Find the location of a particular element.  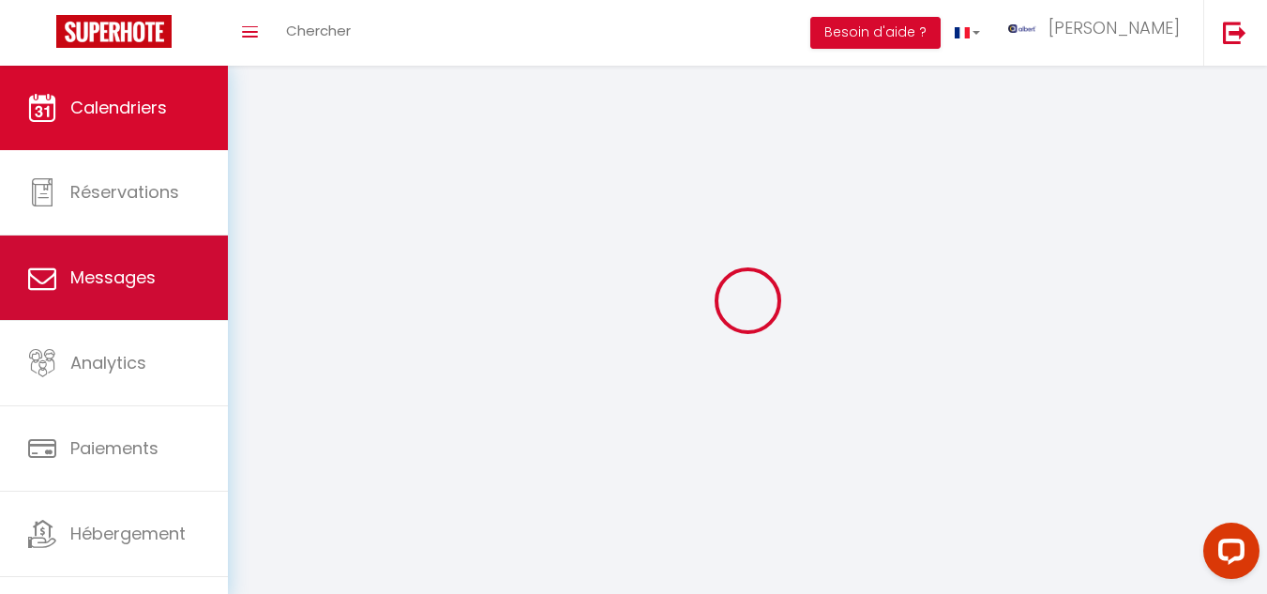

img: logout is located at coordinates (1234, 32).